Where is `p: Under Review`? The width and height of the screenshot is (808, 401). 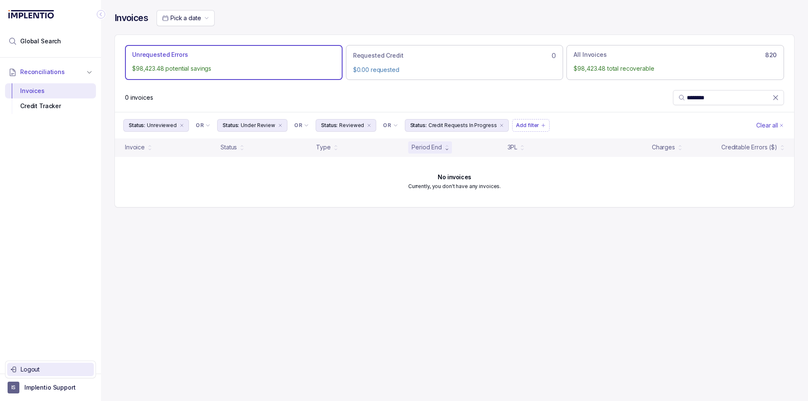
p: Under Review is located at coordinates (258, 125).